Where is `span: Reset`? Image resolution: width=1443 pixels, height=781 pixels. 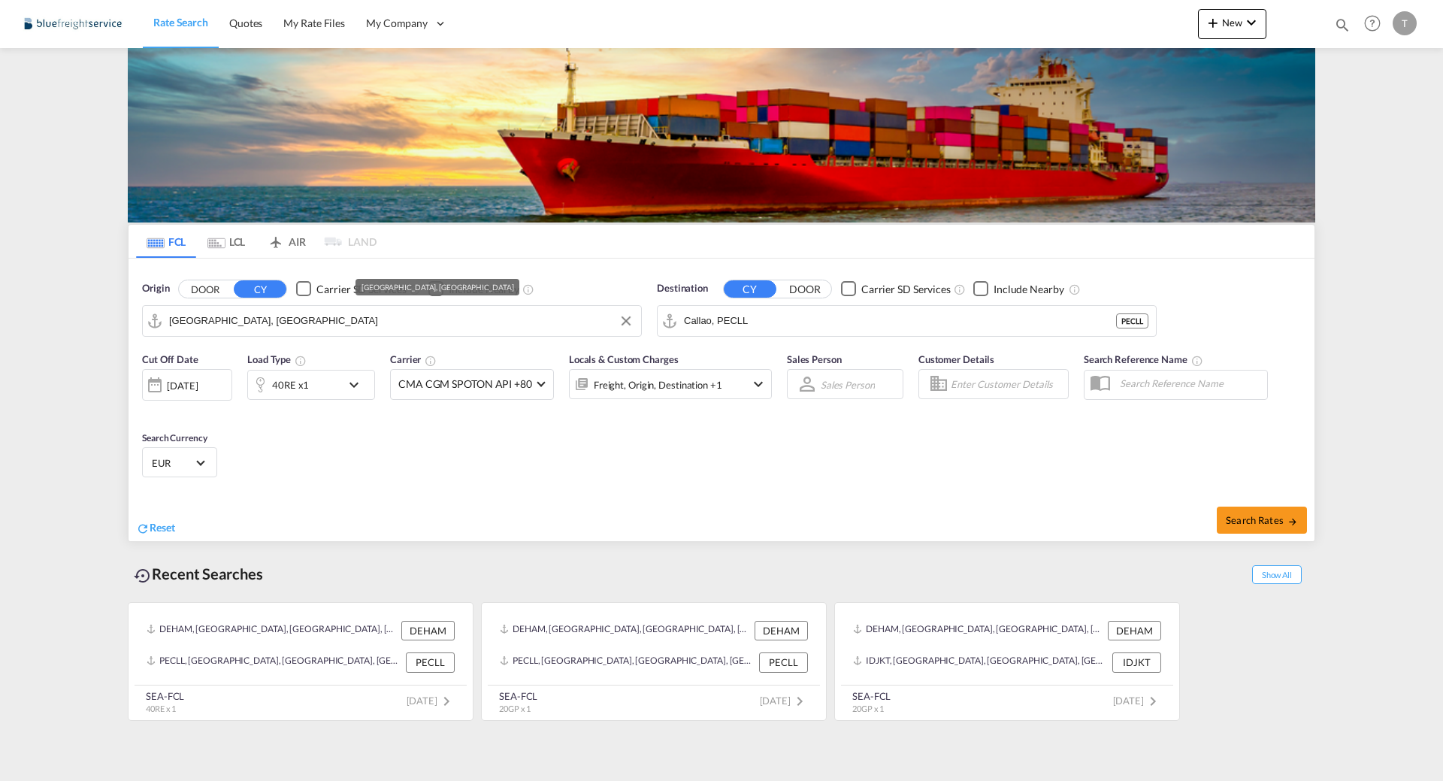
span: Reset is located at coordinates (162, 527).